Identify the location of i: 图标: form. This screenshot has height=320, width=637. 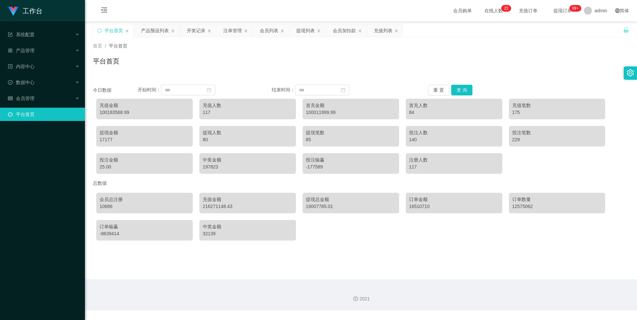
(10, 35).